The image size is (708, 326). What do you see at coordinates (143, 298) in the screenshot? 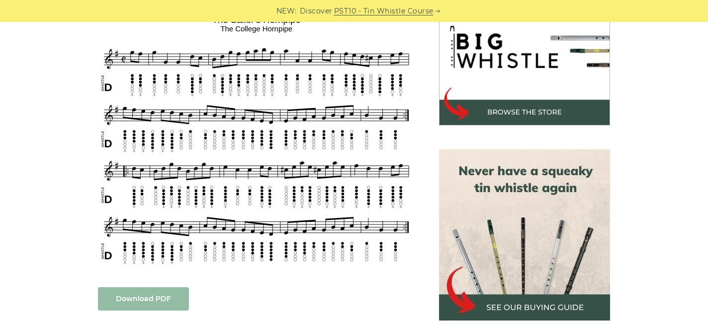
I see `a: Download PDF` at bounding box center [143, 298].